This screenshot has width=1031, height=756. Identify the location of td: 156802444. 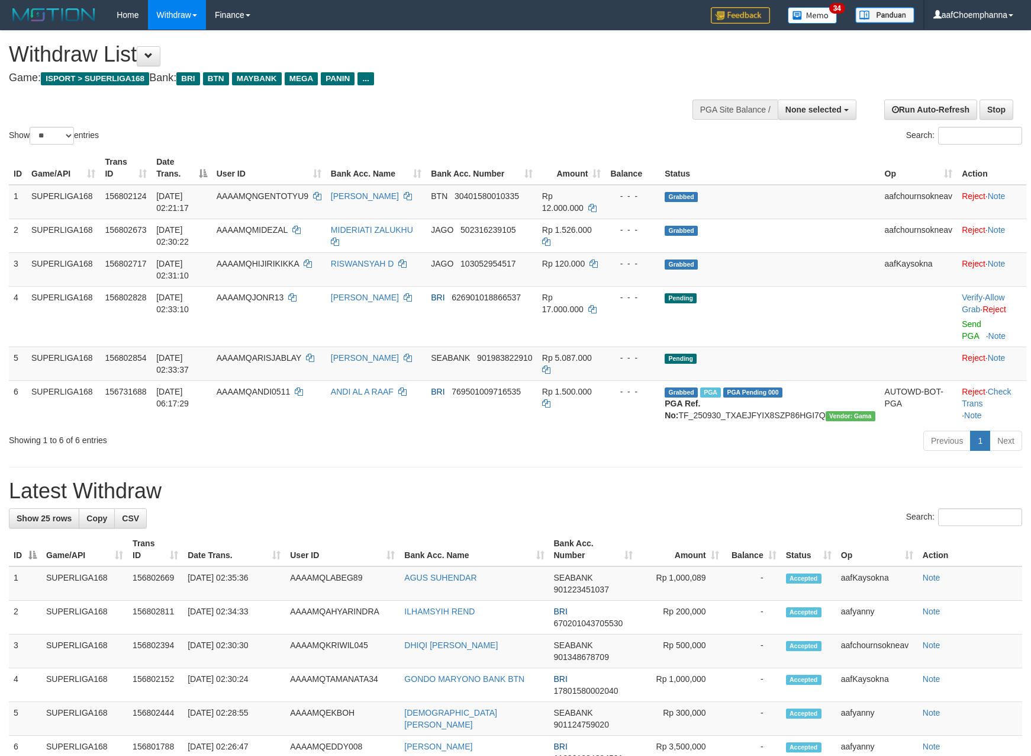
(155, 718).